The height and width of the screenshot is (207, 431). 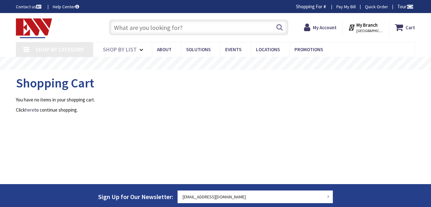 What do you see at coordinates (367, 25) in the screenshot?
I see `strong: My Branch` at bounding box center [367, 25].